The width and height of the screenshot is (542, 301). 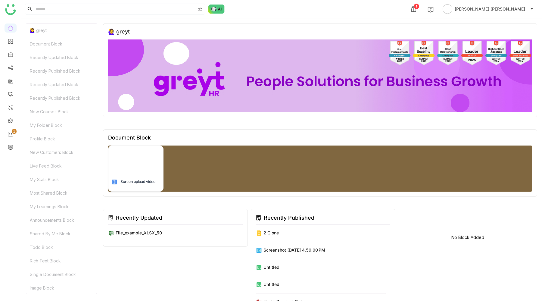 What do you see at coordinates (138, 181) in the screenshot?
I see `div: Screen upload video` at bounding box center [138, 181].